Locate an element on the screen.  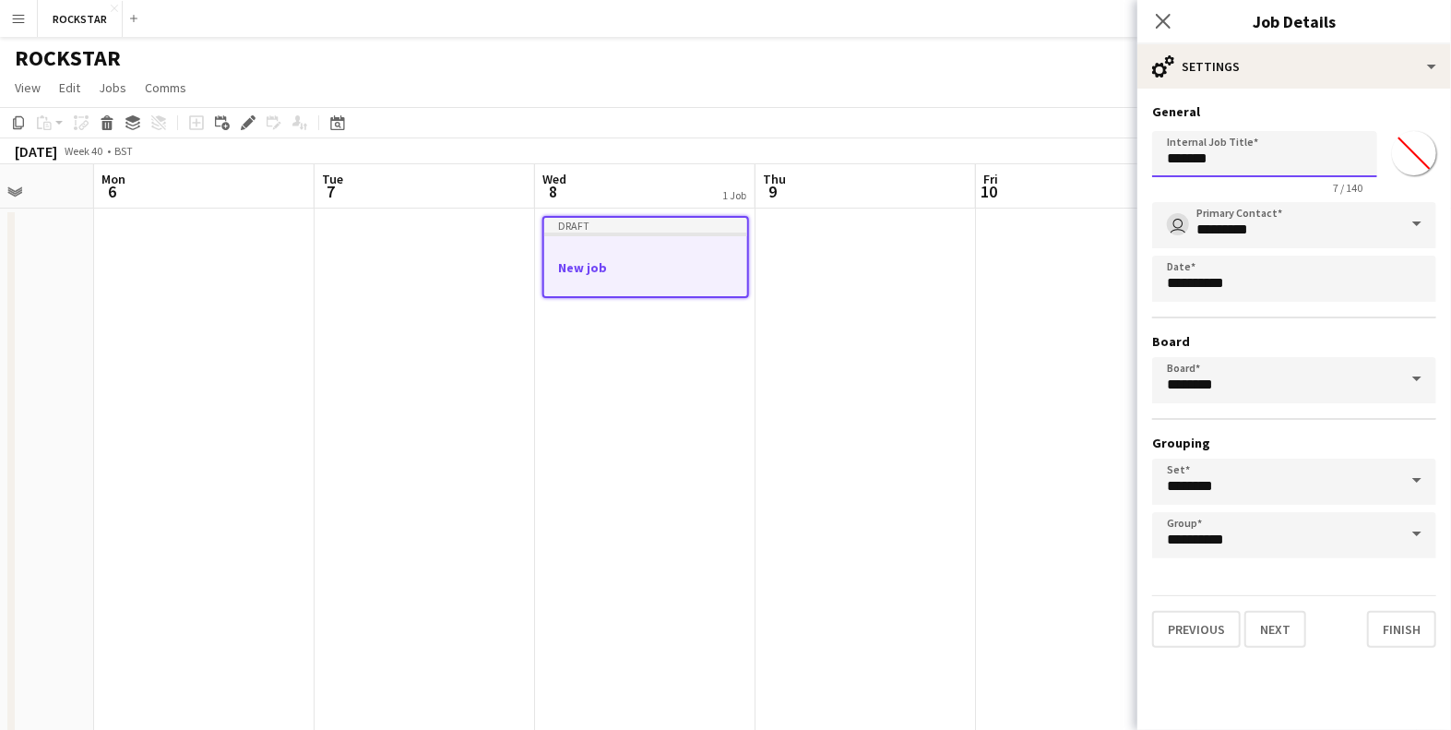
a: Comms is located at coordinates (165, 88).